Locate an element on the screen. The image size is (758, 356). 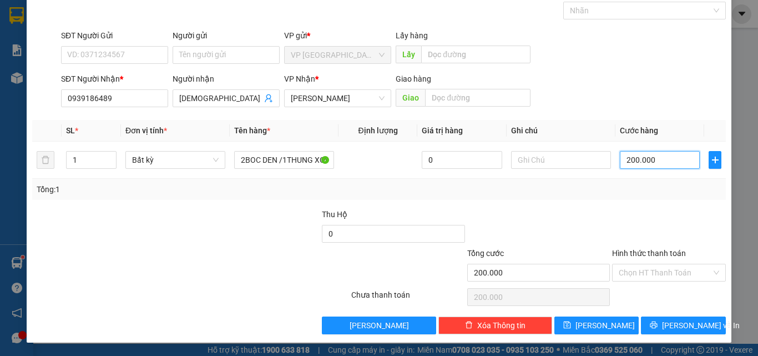
span: VP Phan Thiết is located at coordinates (337, 98).